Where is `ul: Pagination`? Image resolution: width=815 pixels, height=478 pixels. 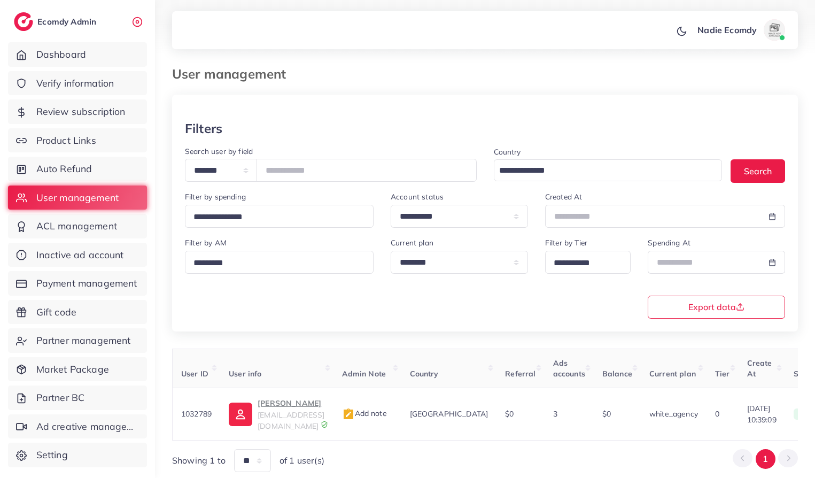
ul: Pagination is located at coordinates (765, 458).